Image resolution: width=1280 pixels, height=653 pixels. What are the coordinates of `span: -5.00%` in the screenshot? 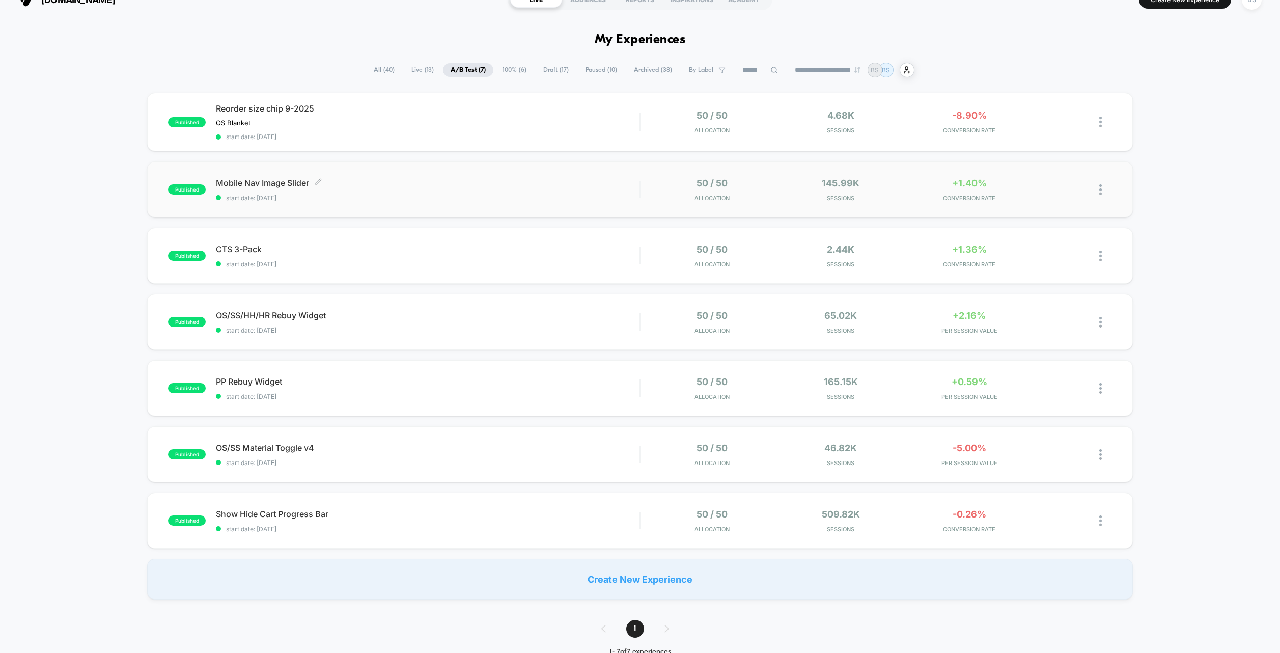 It's located at (970, 448).